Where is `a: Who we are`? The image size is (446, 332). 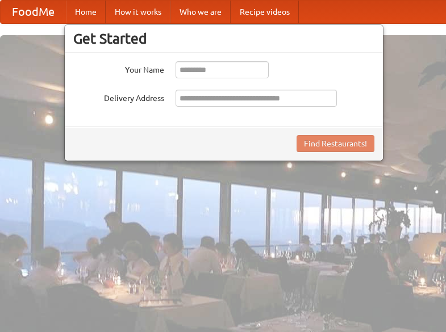
a: Who we are is located at coordinates (201, 12).